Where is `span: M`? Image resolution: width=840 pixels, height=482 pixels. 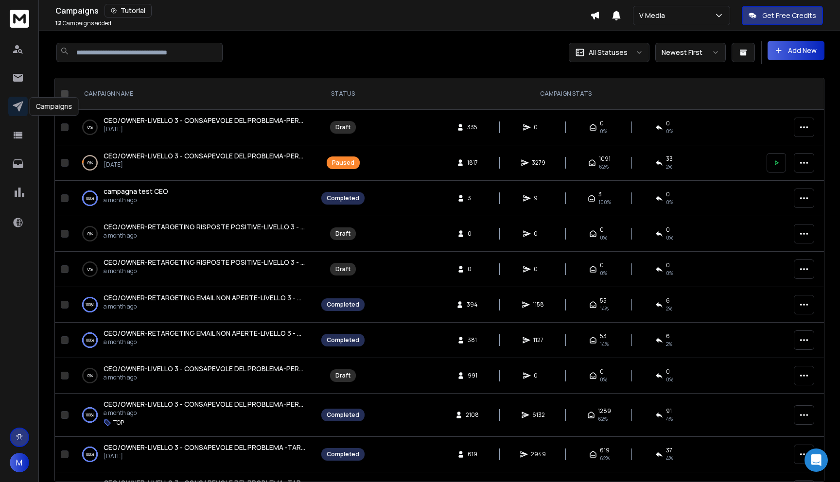
span: M is located at coordinates (19, 463).